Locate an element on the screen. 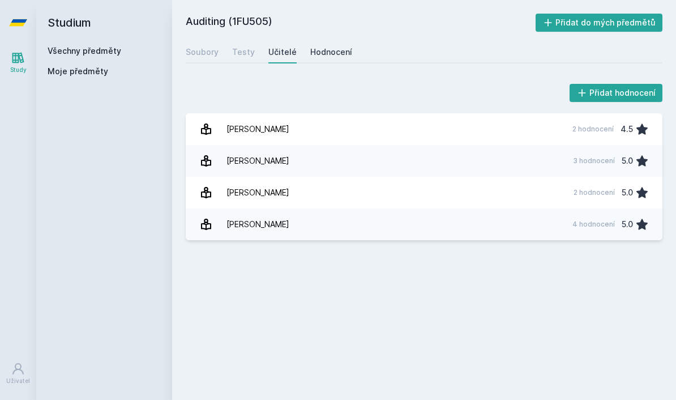 The width and height of the screenshot is (676, 400). h2: Auditing (1FU505) is located at coordinates (361, 23).